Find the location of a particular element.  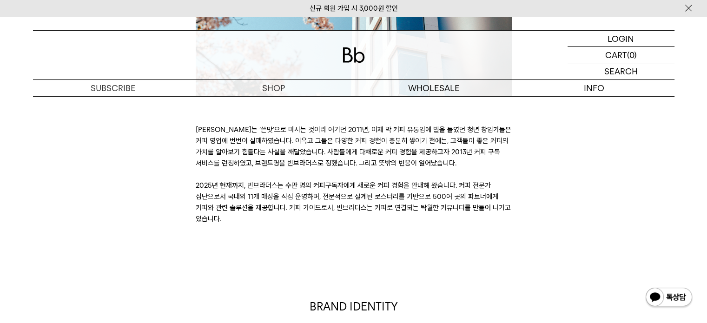

p: LOGIN is located at coordinates (620, 39).